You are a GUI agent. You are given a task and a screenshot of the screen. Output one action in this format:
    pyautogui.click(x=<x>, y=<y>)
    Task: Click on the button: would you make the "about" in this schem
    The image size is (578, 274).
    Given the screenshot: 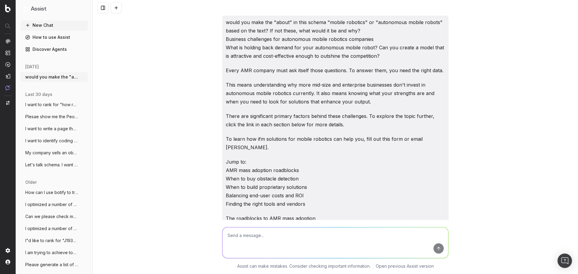 What is the action you would take?
    pyautogui.click(x=54, y=77)
    